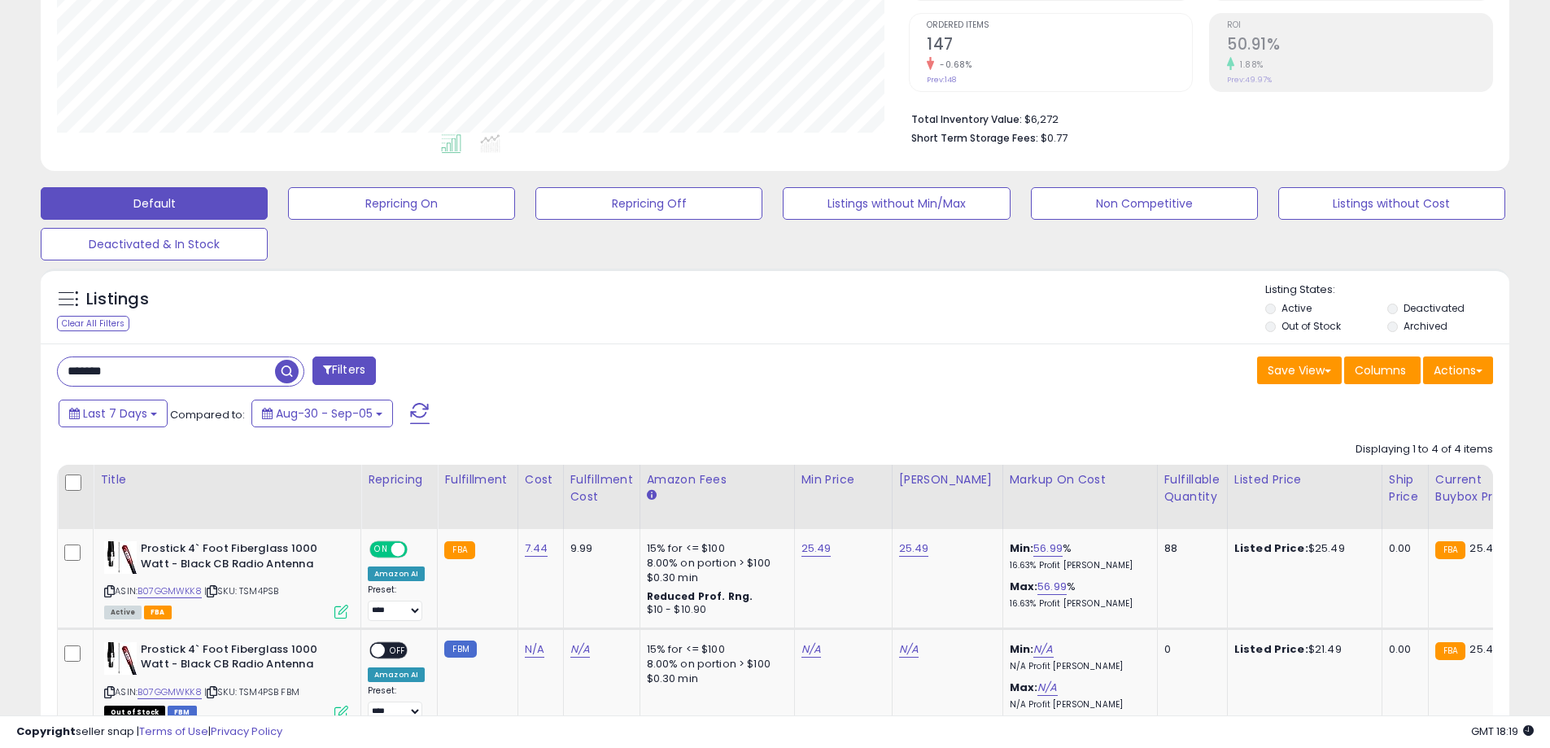  Describe the element at coordinates (1405, 488) in the screenshot. I see `div: Ship Price` at that location.